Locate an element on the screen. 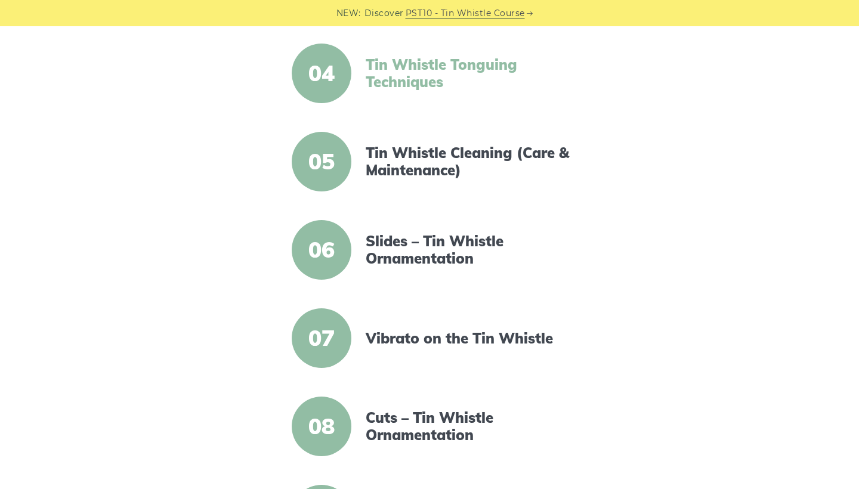  span: 04 is located at coordinates (321, 73).